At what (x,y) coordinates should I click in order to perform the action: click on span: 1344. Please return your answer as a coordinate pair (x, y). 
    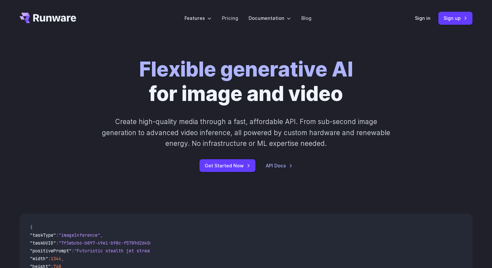
    Looking at the image, I should click on (56, 258).